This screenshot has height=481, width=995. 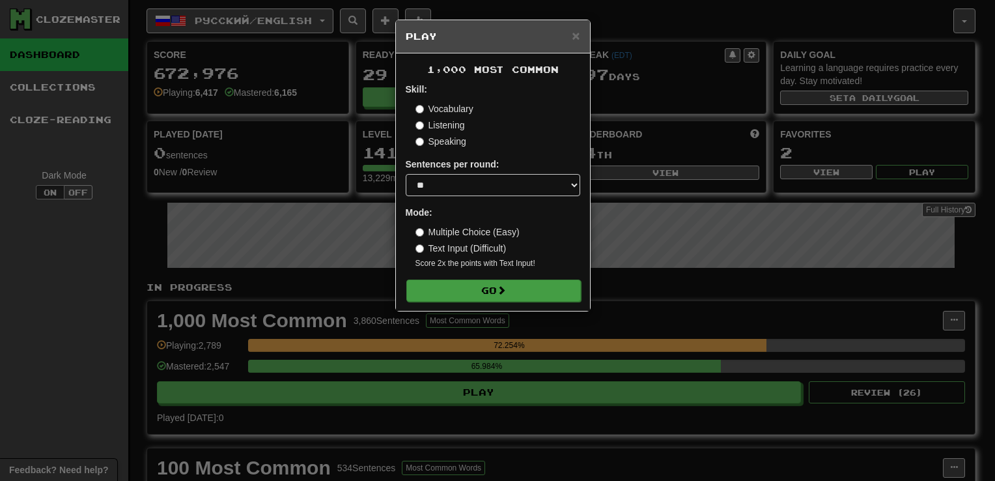 What do you see at coordinates (419, 212) in the screenshot?
I see `strong: Mode:` at bounding box center [419, 212].